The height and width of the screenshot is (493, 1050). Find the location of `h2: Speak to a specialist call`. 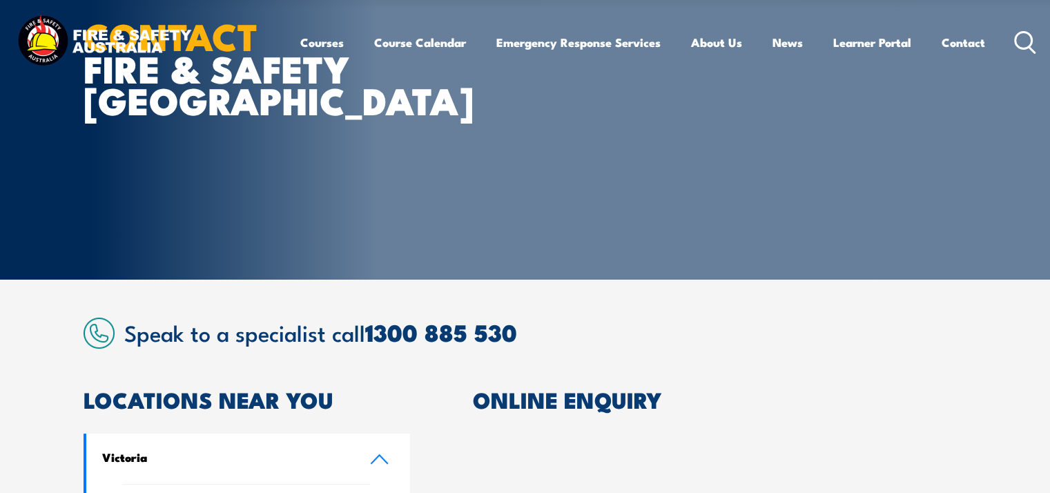

h2: Speak to a specialist call is located at coordinates (546, 332).